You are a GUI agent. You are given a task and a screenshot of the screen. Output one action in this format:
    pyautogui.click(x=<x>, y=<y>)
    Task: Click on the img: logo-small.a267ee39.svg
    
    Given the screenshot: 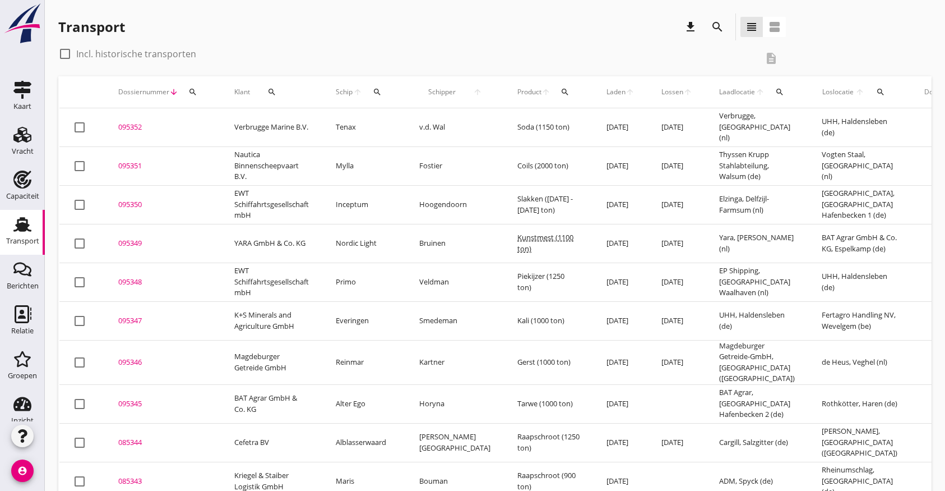 What is the action you would take?
    pyautogui.click(x=22, y=24)
    